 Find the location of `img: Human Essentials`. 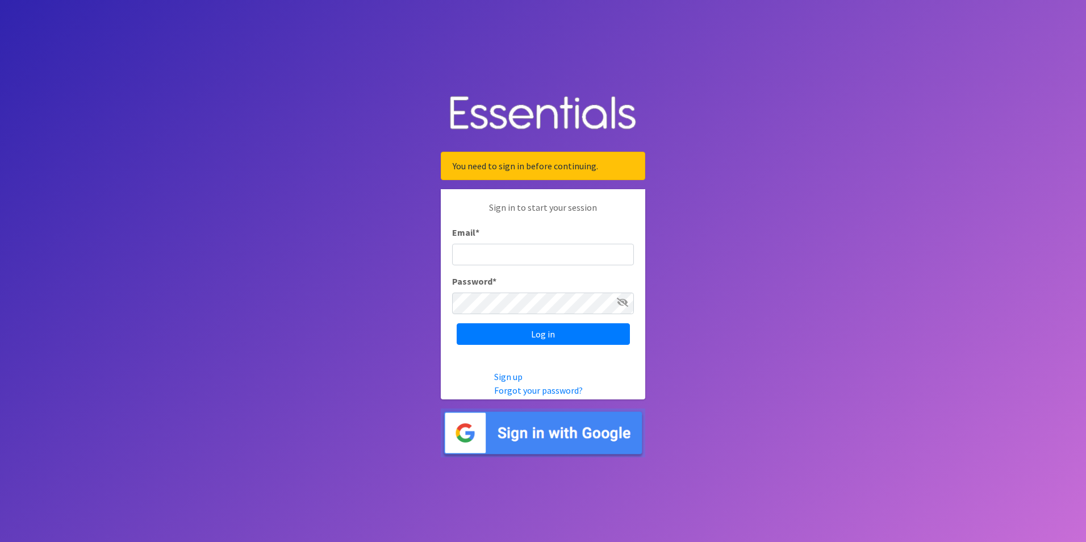

img: Human Essentials is located at coordinates (543, 114).